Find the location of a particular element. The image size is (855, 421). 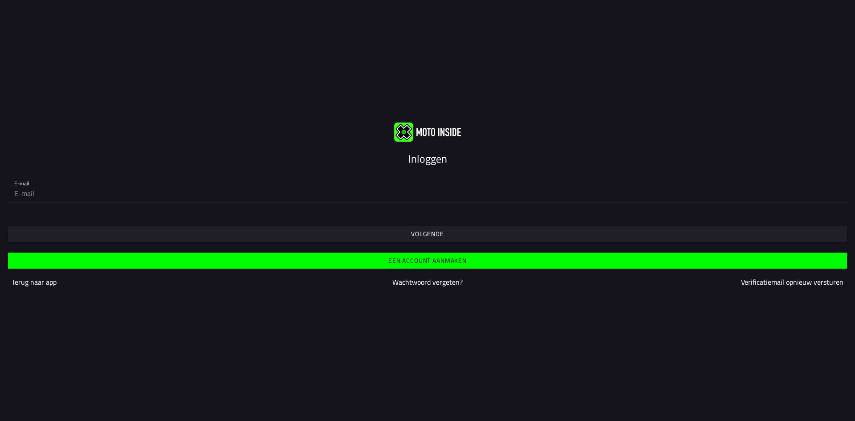

a: Wachtwoord vergeten? is located at coordinates (428, 282).